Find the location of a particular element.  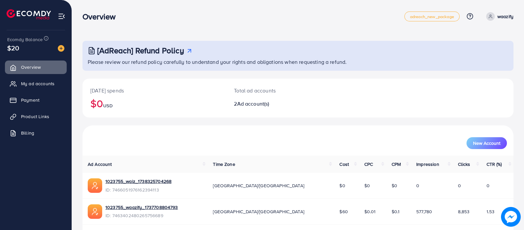

span: CTR (%) is located at coordinates (494, 164).